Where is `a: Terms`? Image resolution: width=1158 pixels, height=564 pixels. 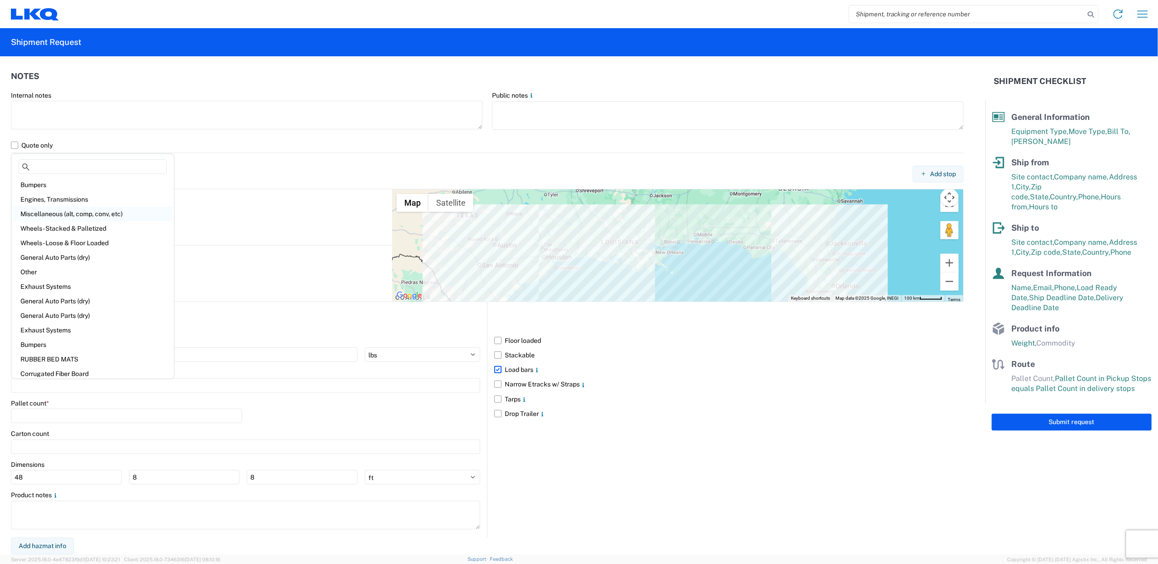
a: Terms is located at coordinates (954, 299).